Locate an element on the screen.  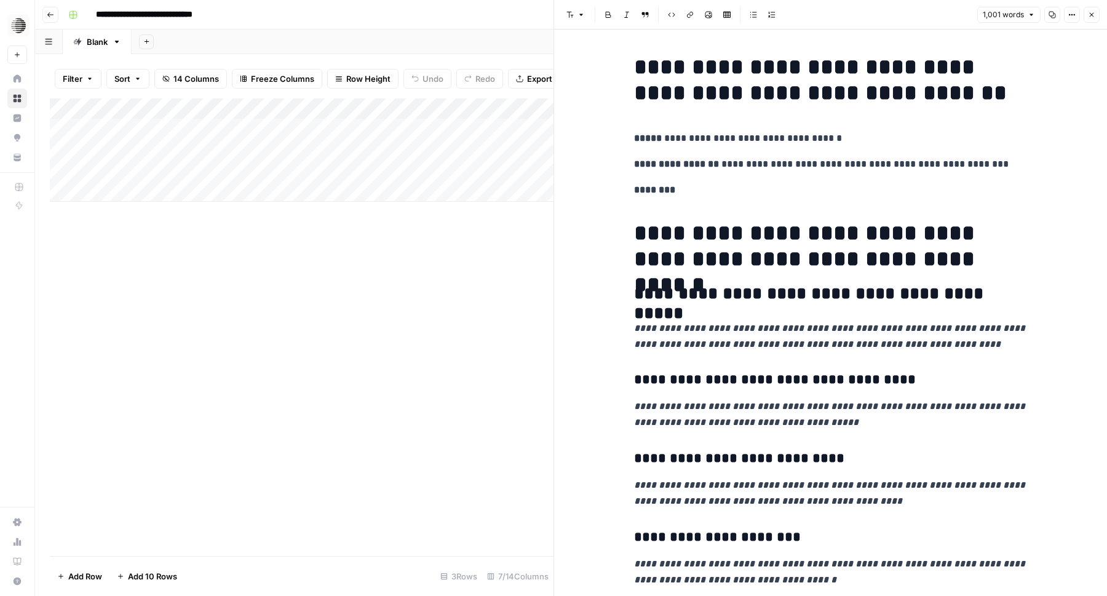
span: Sort is located at coordinates (122, 79).